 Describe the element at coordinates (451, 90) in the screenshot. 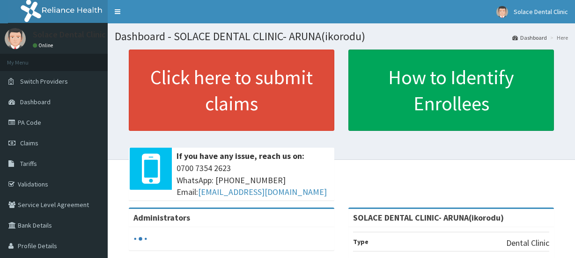

I see `a: How to Identify Enrollees` at that location.